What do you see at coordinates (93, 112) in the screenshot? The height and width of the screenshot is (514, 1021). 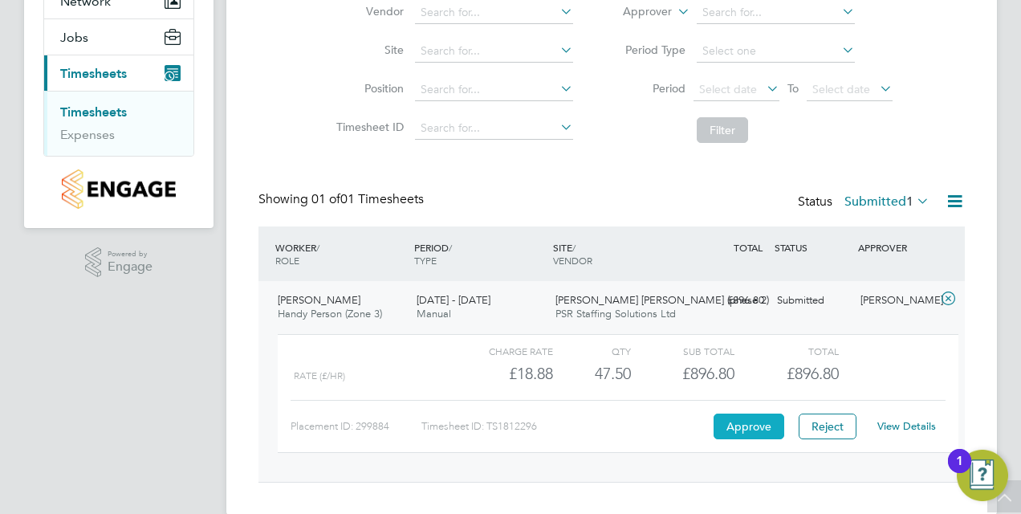 I see `a: Timesheets` at bounding box center [93, 112].